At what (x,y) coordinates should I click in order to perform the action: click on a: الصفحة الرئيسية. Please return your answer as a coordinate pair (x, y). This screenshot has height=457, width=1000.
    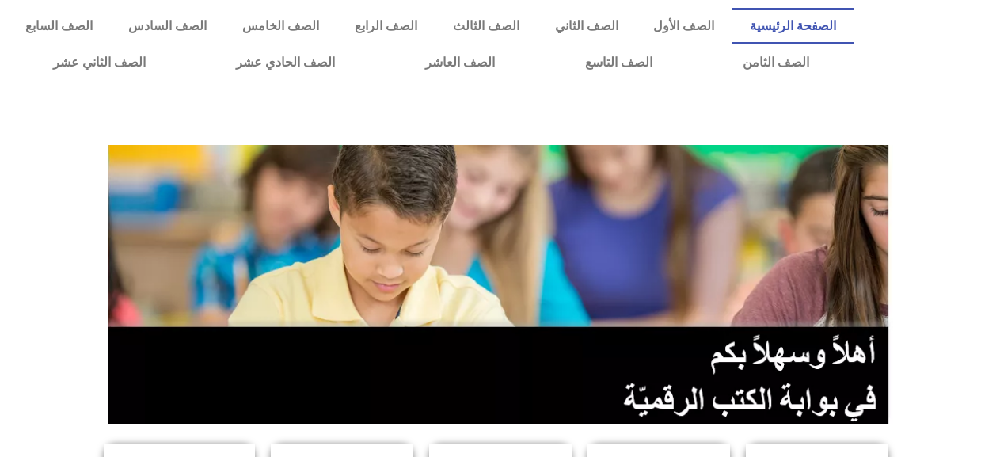
    Looking at the image, I should click on (793, 26).